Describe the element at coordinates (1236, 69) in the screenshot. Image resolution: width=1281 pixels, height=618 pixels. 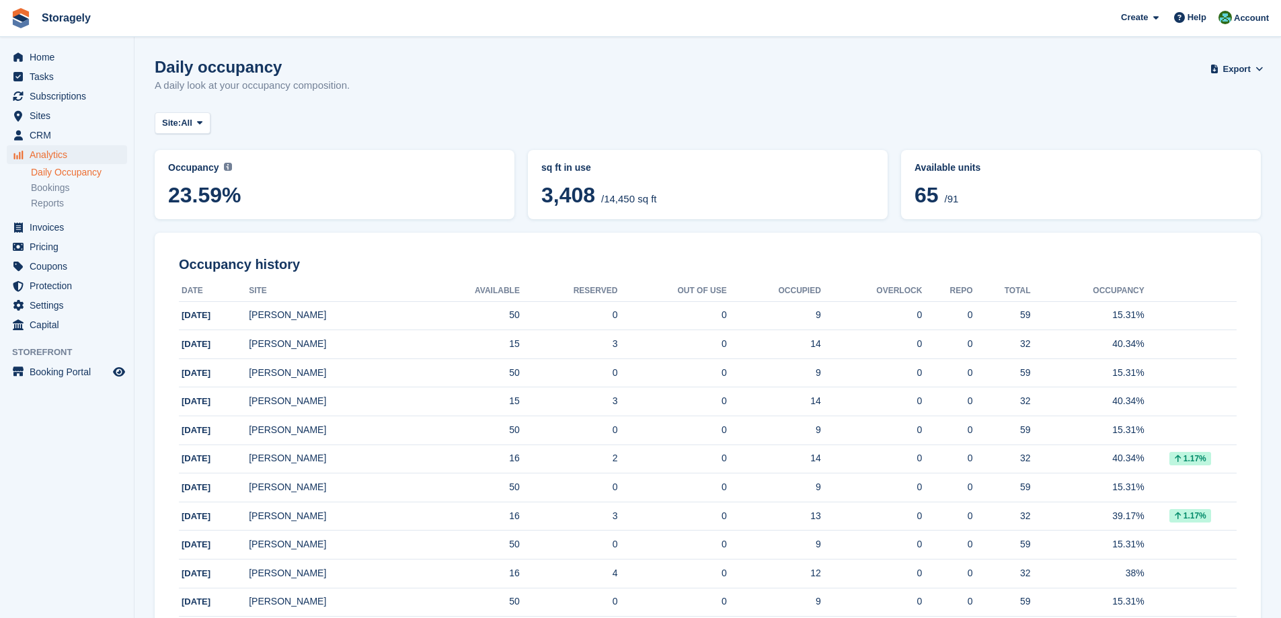
I see `span: Export` at that location.